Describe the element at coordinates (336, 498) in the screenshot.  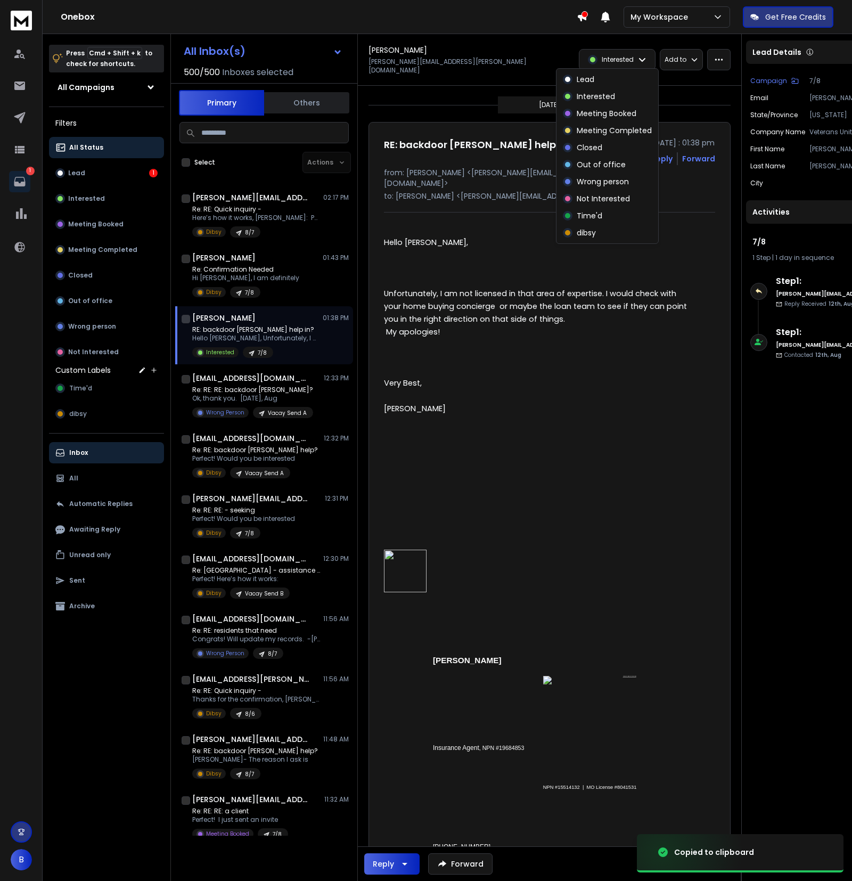
I see `p: 12:31 PM` at that location.